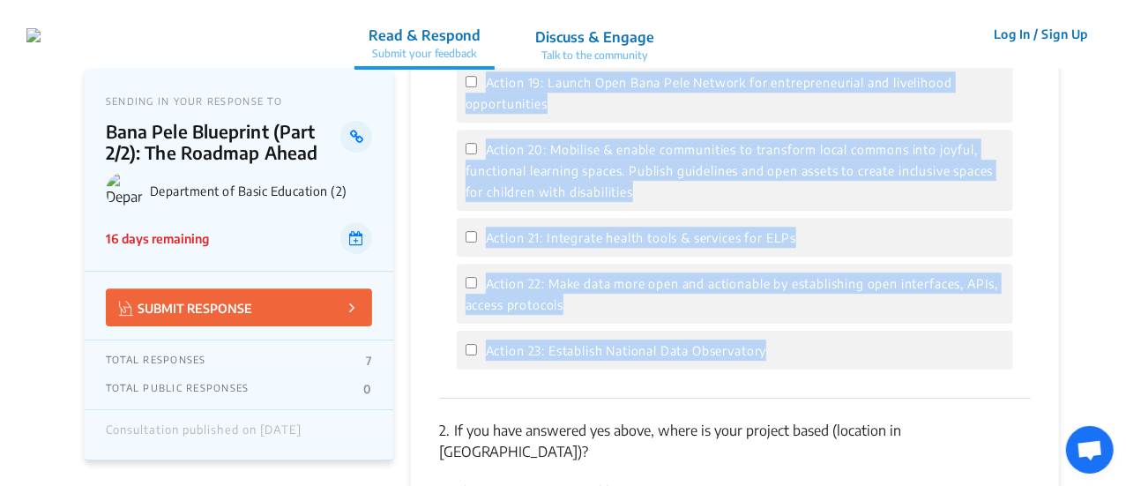 The image size is (1126, 486). Describe the element at coordinates (471, 148) in the screenshot. I see `input: Action 20: Mobilise & enable communities to transform local commons into joyful, functional learn...` at that location.